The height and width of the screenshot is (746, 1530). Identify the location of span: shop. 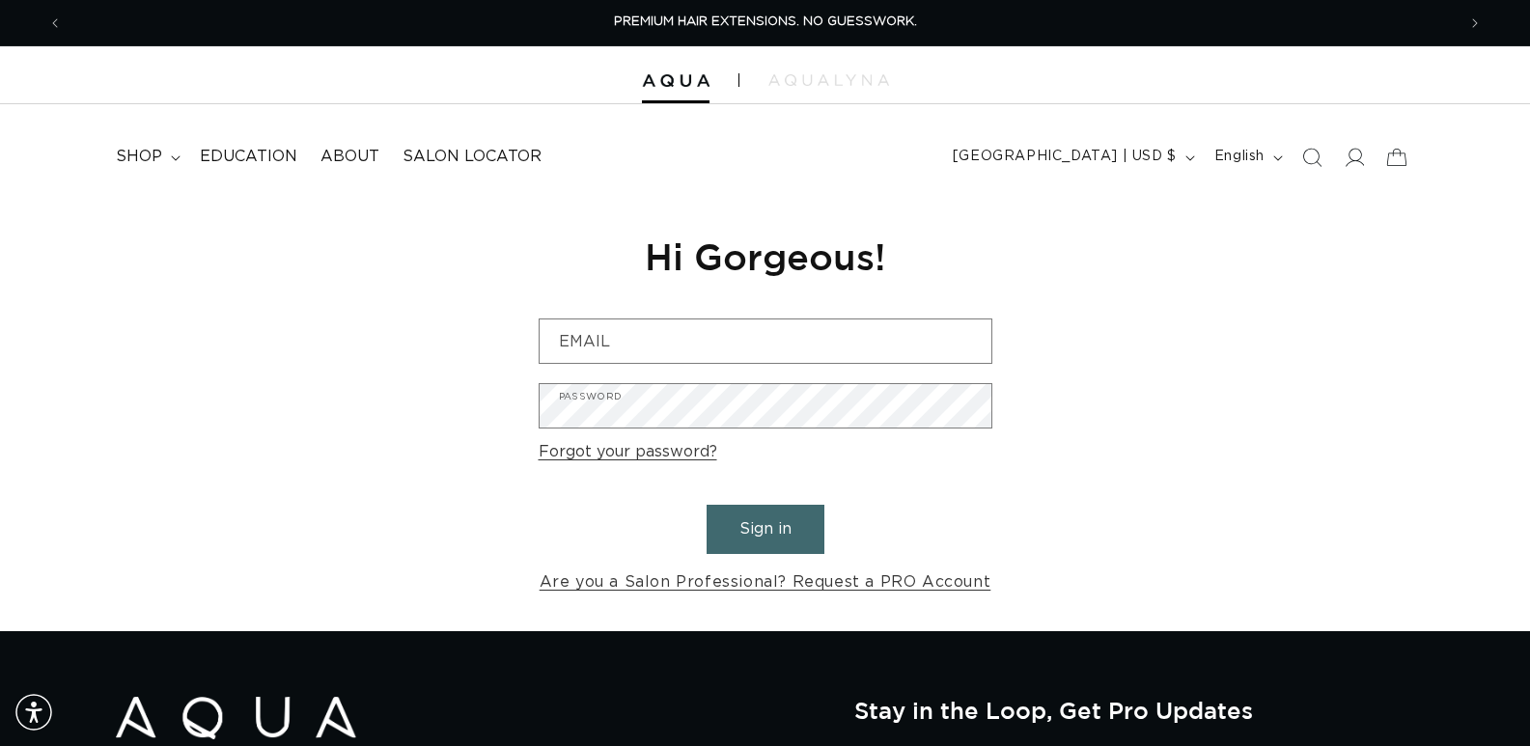
(139, 156).